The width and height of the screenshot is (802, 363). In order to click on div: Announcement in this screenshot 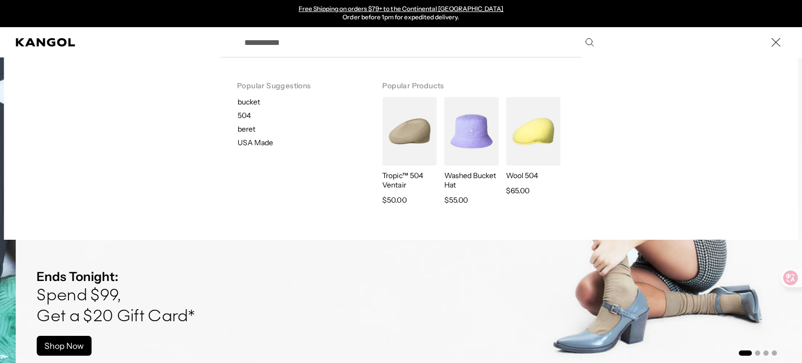, I will do `click(401, 14)`.